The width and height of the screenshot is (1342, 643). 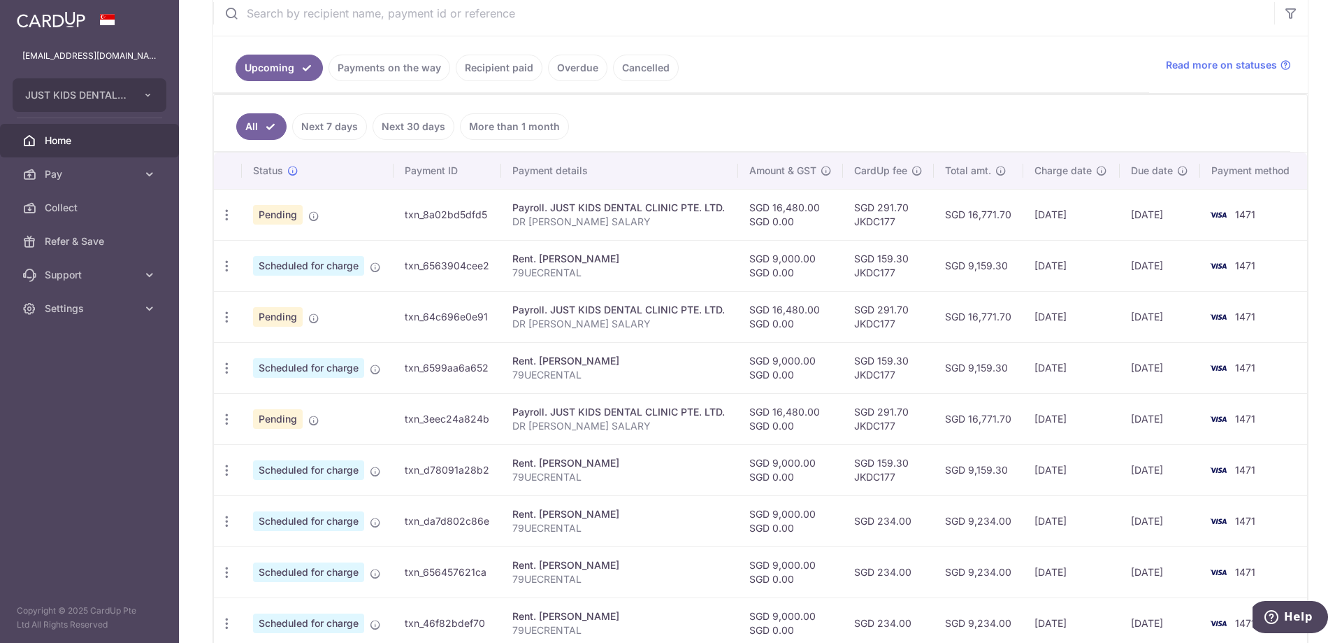 I want to click on span: Settings, so click(x=91, y=308).